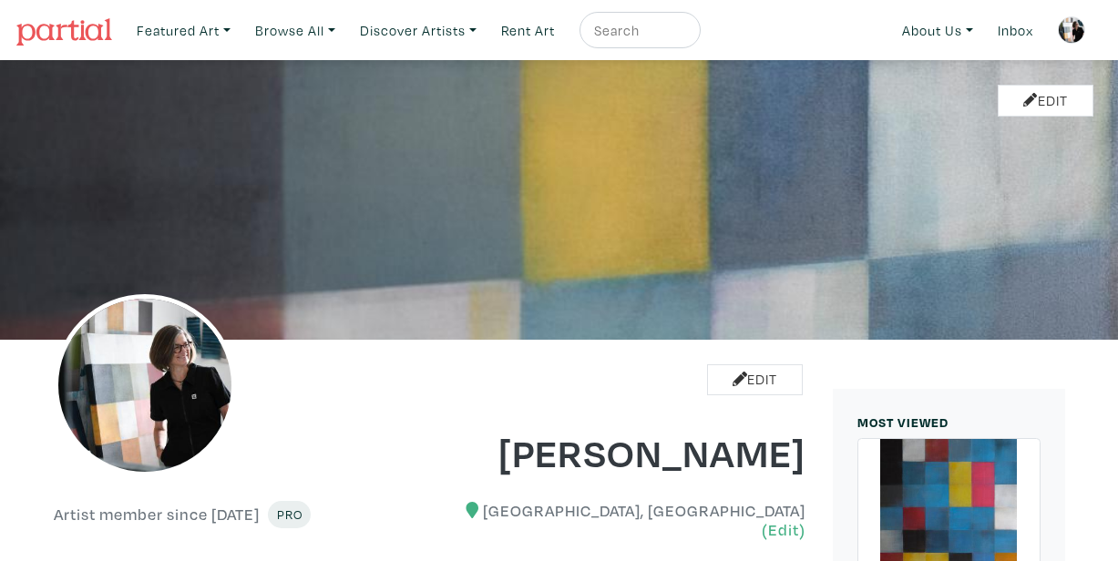 This screenshot has height=561, width=1118. I want to click on a: Browse All, so click(295, 30).